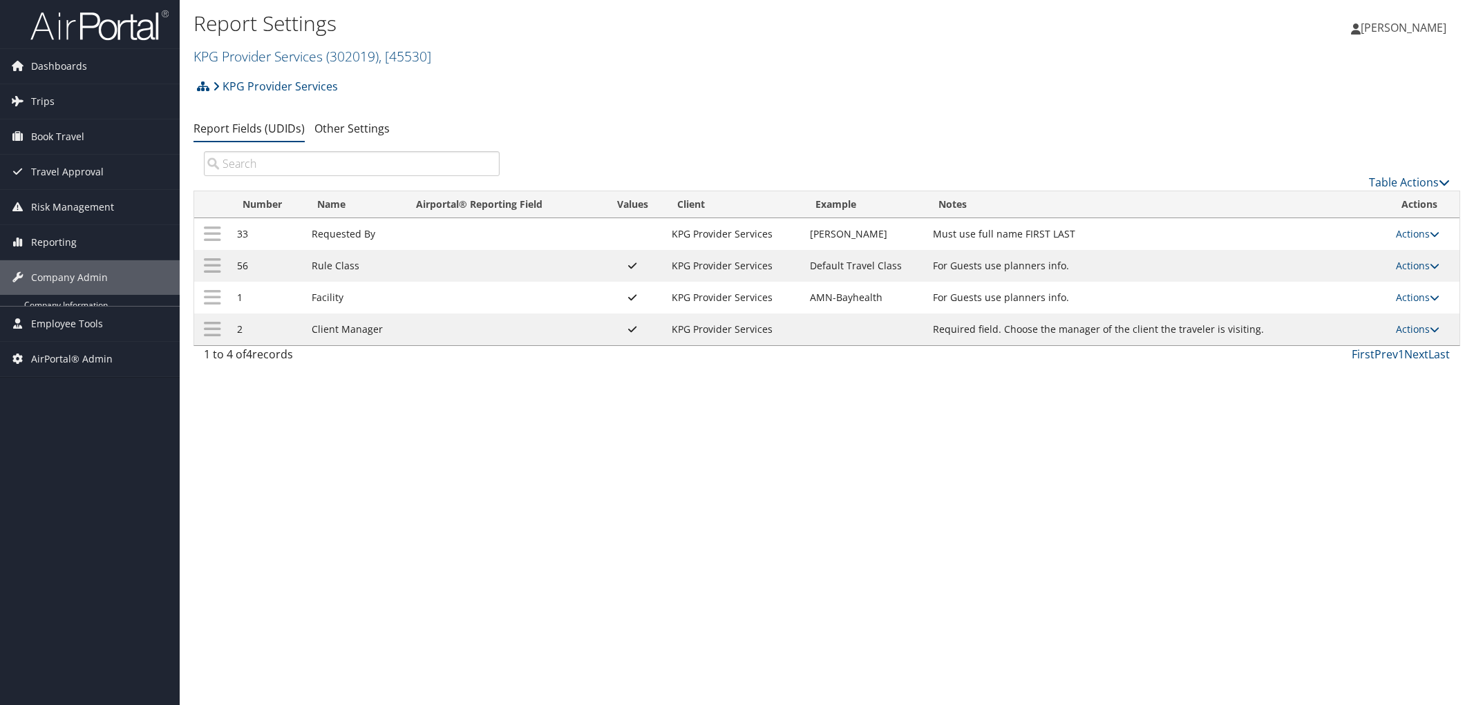 Image resolution: width=1474 pixels, height=705 pixels. I want to click on td: 2, so click(267, 330).